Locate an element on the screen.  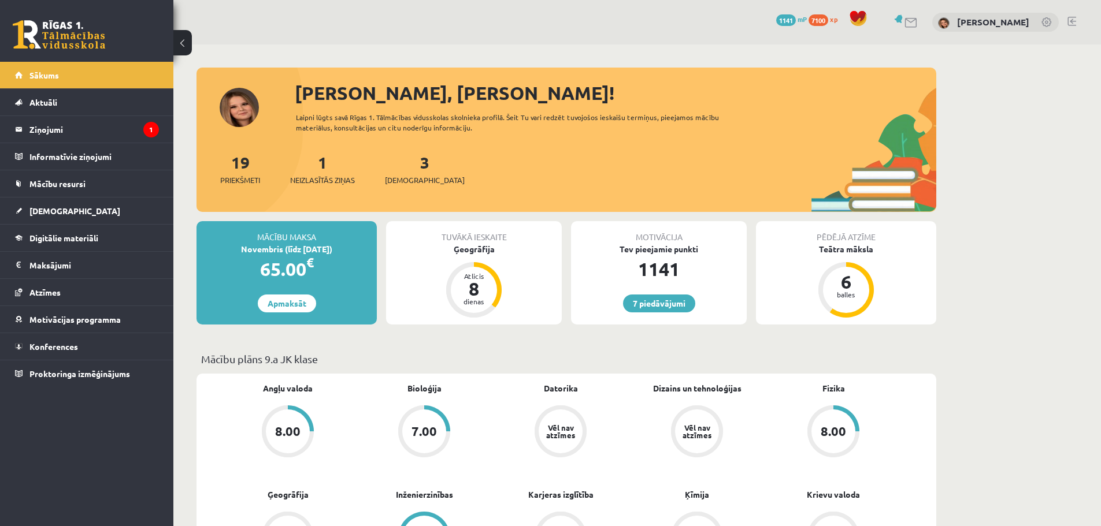
a: Ziņojumi1 is located at coordinates (87, 129).